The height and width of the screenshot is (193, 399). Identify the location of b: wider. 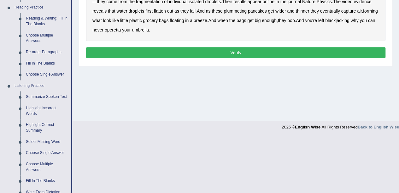
(280, 11).